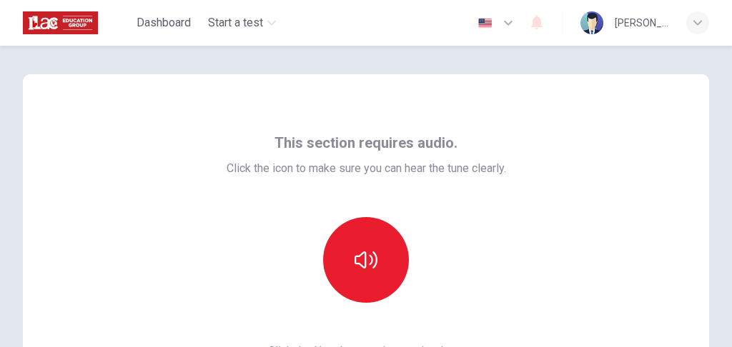 The image size is (732, 347). What do you see at coordinates (242, 23) in the screenshot?
I see `button: Start a test` at bounding box center [242, 23].